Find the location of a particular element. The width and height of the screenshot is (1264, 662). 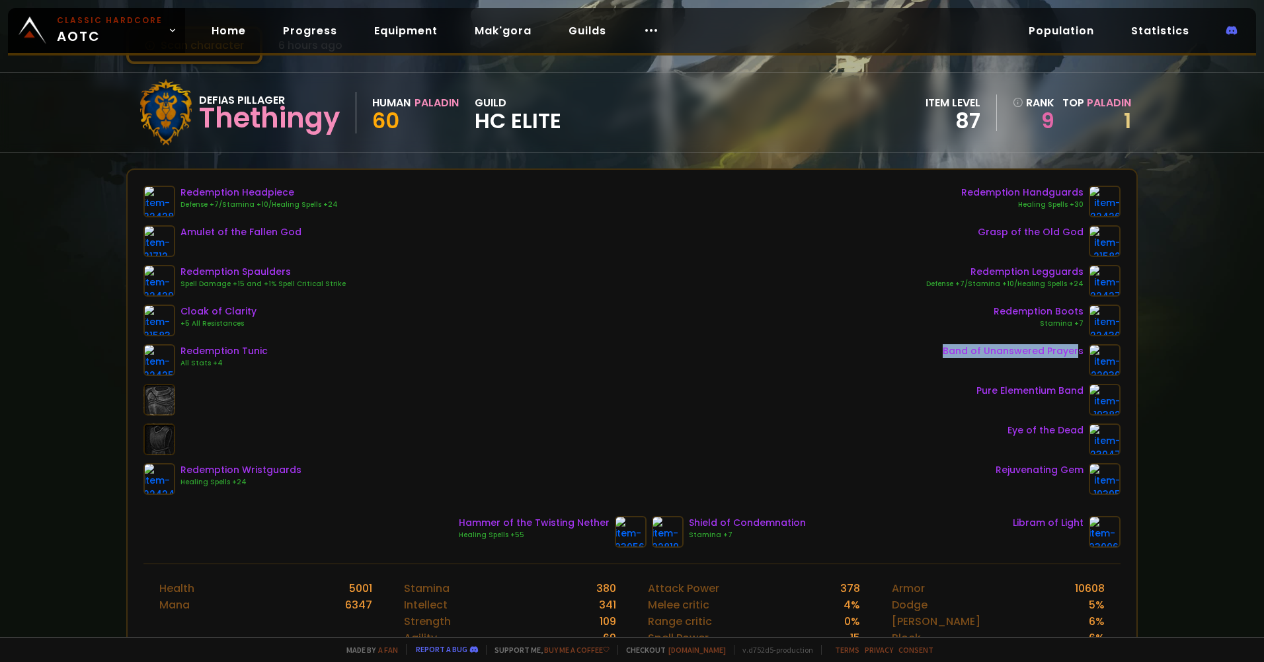

div: Stamina is located at coordinates (426, 588).